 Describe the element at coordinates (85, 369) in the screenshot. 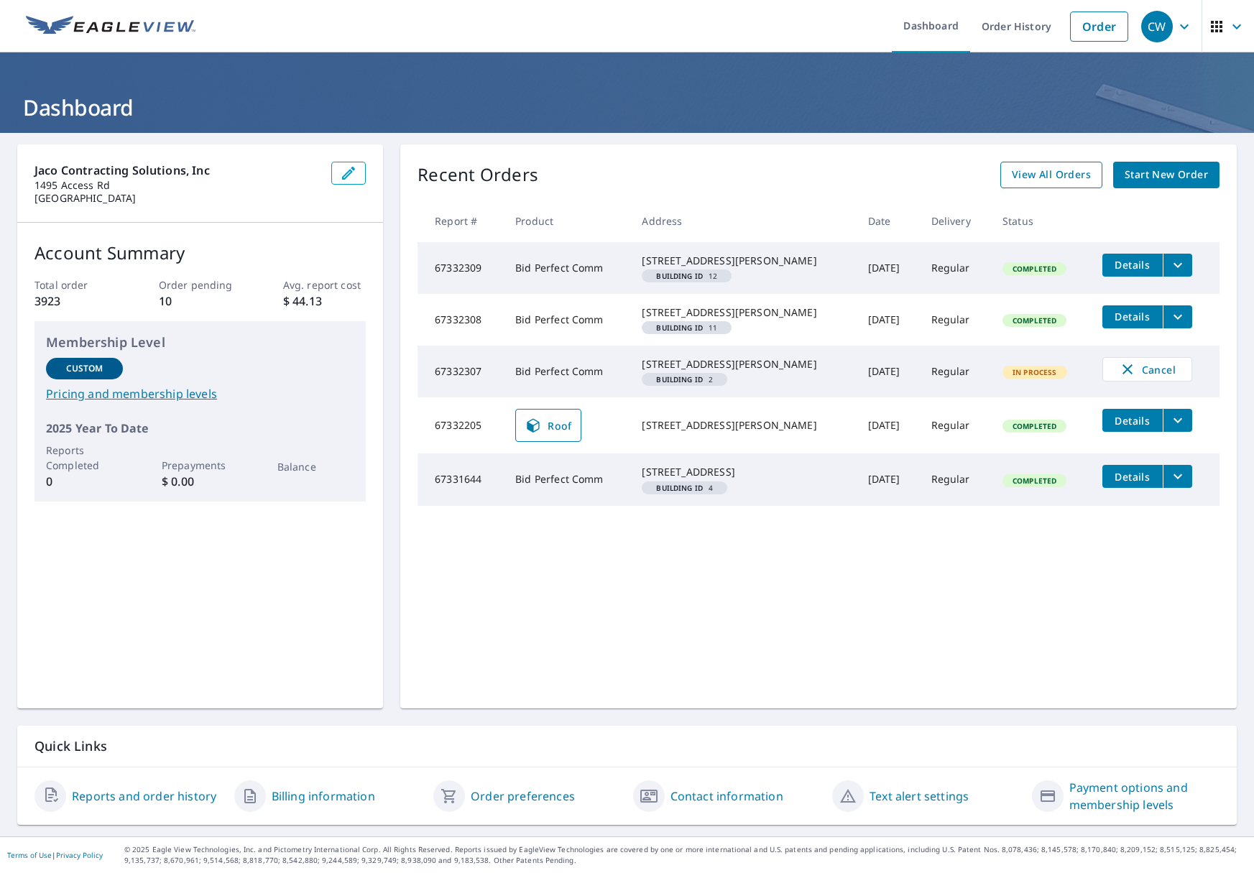

I see `p: Custom` at that location.